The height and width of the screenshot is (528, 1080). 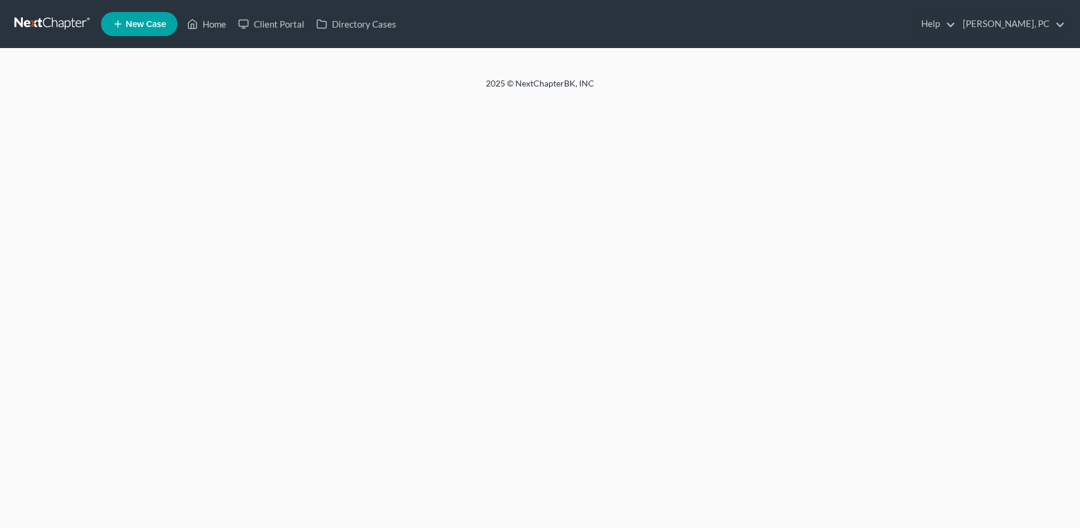 What do you see at coordinates (139, 24) in the screenshot?
I see `new-legal-case-button: New Case` at bounding box center [139, 24].